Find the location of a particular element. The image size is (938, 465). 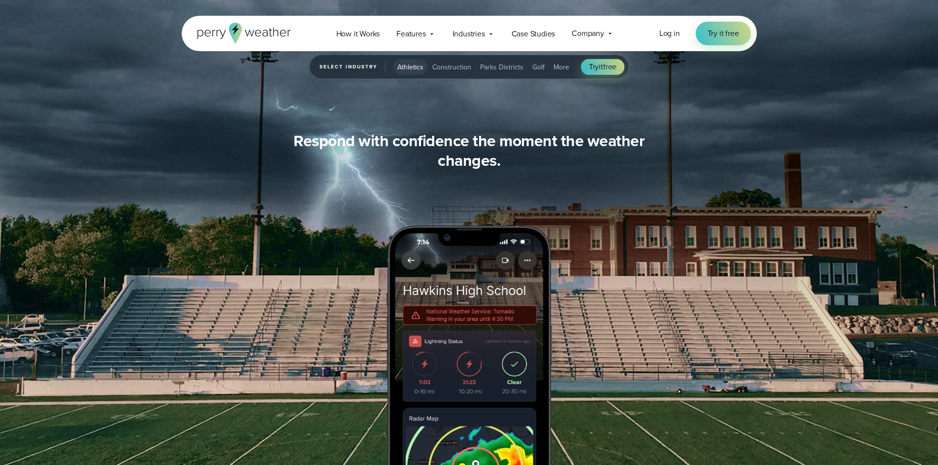

button: Golf is located at coordinates (538, 67).